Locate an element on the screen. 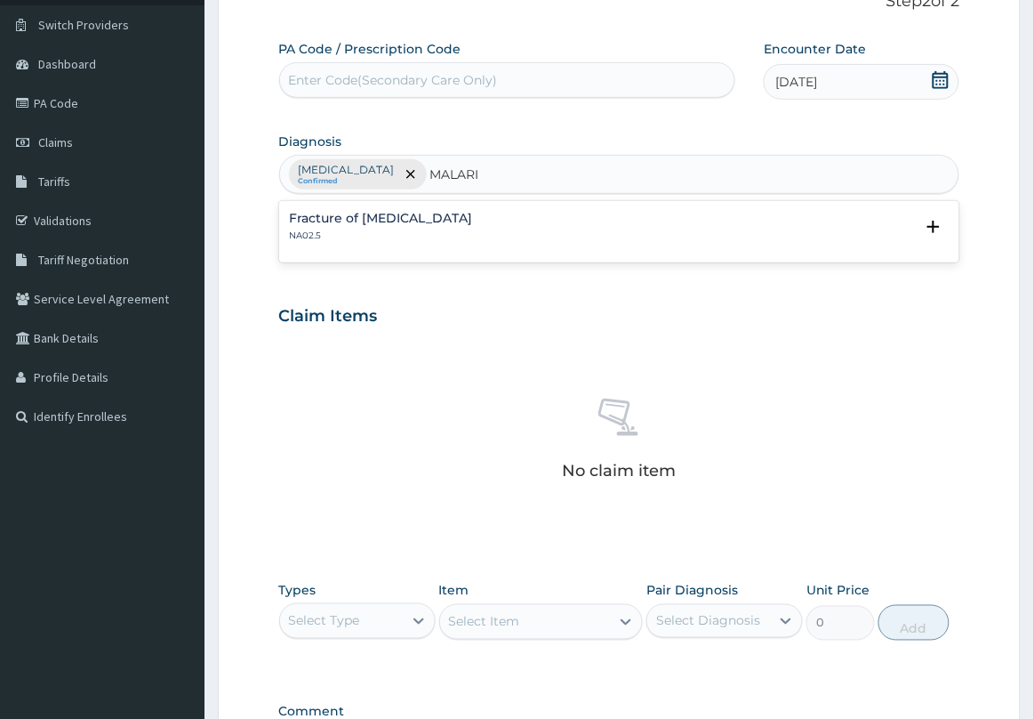 The height and width of the screenshot is (719, 1034). div: Enter Code(Secondary Care Only) is located at coordinates (393, 80).